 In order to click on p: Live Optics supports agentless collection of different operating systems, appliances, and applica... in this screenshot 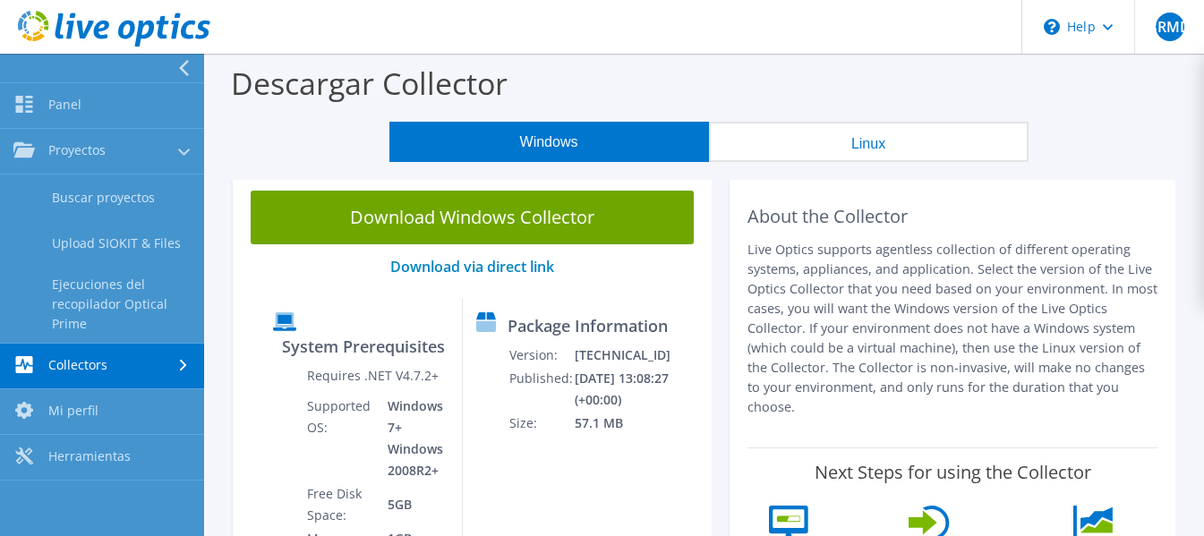, I will do `click(952, 328)`.